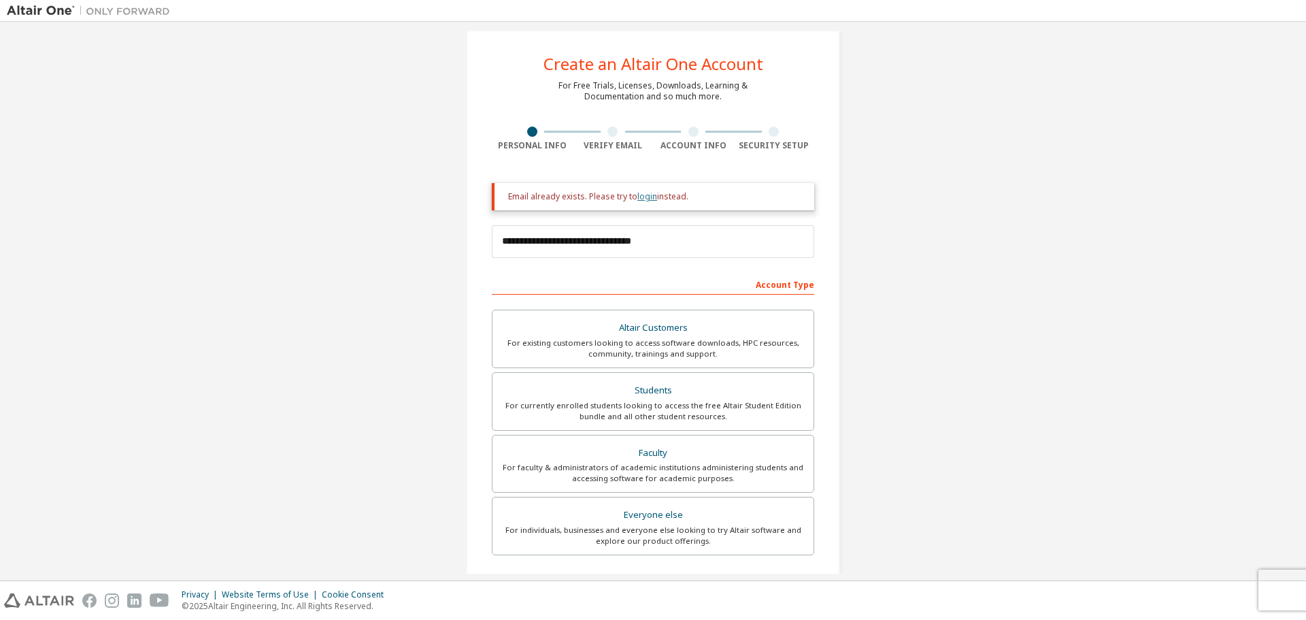 The image size is (1306, 620). I want to click on div: Website Terms of Use, so click(271, 595).